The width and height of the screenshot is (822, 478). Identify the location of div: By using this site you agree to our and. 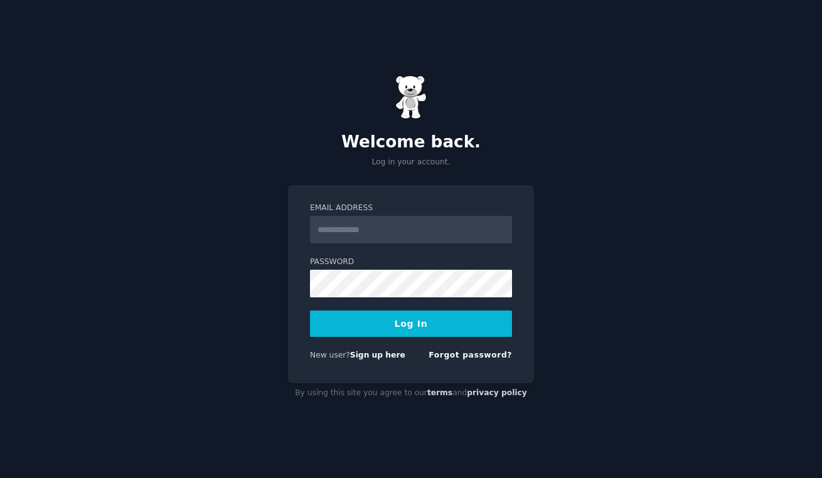
(411, 393).